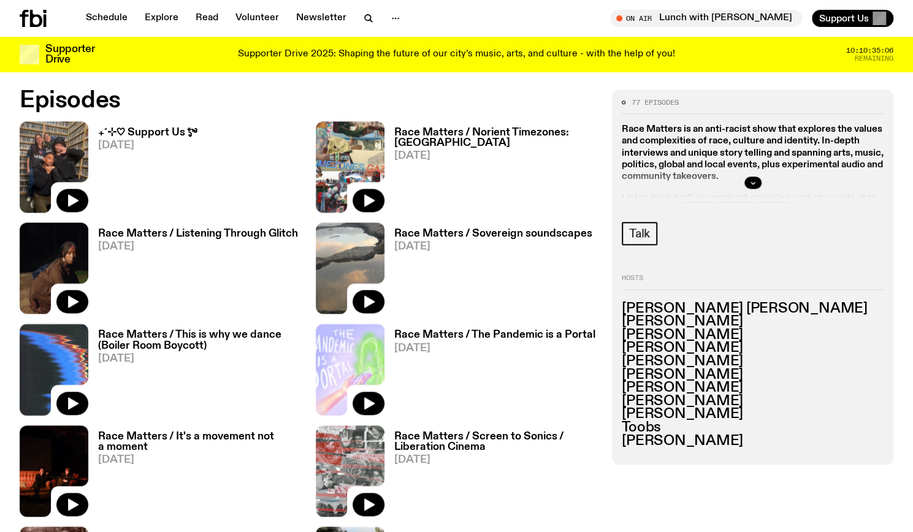  Describe the element at coordinates (161, 18) in the screenshot. I see `a: Explore` at that location.